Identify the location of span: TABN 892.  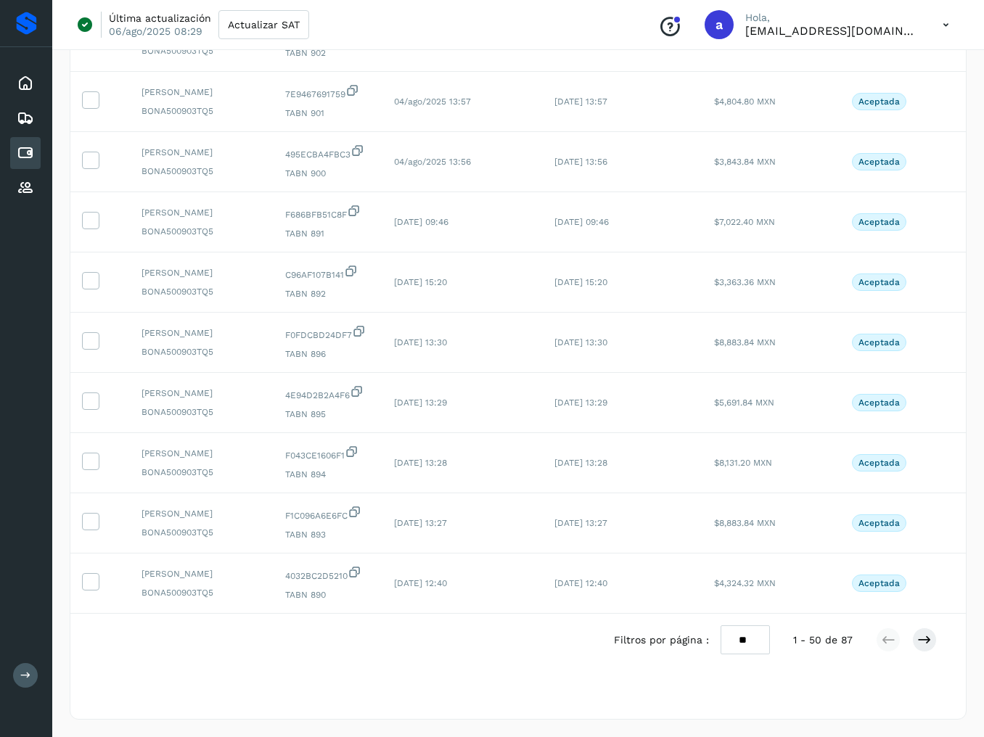
(328, 294).